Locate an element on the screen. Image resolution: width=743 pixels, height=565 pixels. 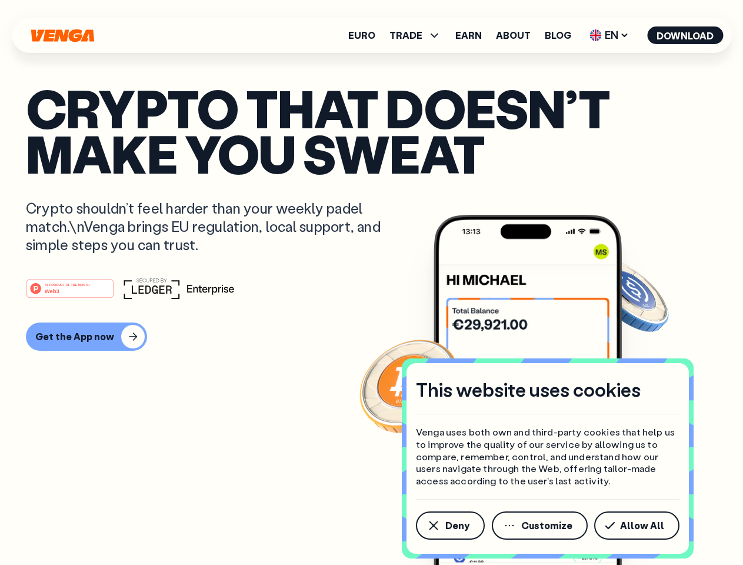
button: Allow All is located at coordinates (636, 525).